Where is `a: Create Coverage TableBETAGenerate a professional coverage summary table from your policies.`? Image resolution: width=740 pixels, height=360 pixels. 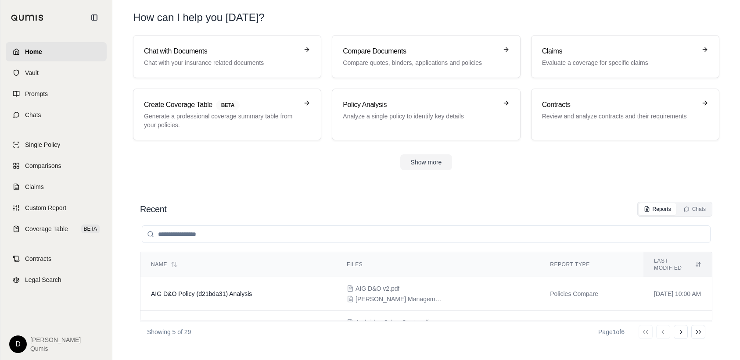
a: Create Coverage TableBETAGenerate a professional coverage summary table from your policies. is located at coordinates (227, 115).